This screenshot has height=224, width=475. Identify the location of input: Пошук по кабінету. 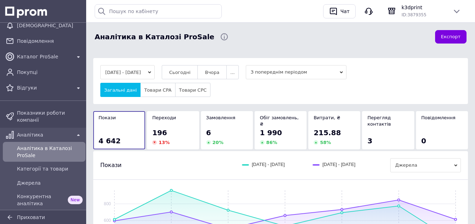
(158, 11).